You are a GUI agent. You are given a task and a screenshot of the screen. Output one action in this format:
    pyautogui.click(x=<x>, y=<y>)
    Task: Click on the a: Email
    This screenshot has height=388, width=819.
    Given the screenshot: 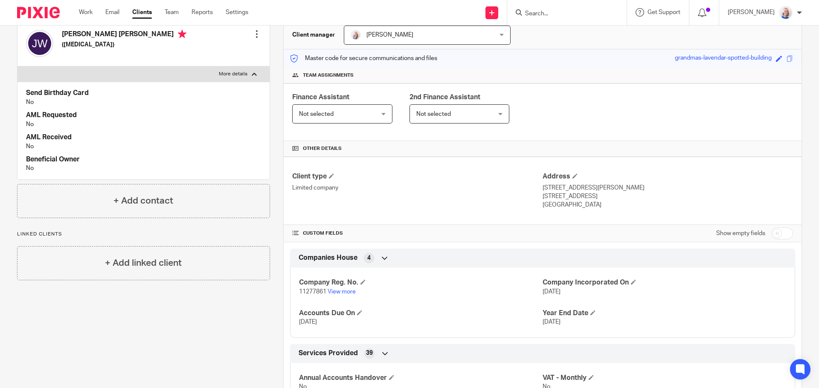 What is the action you would take?
    pyautogui.click(x=112, y=12)
    